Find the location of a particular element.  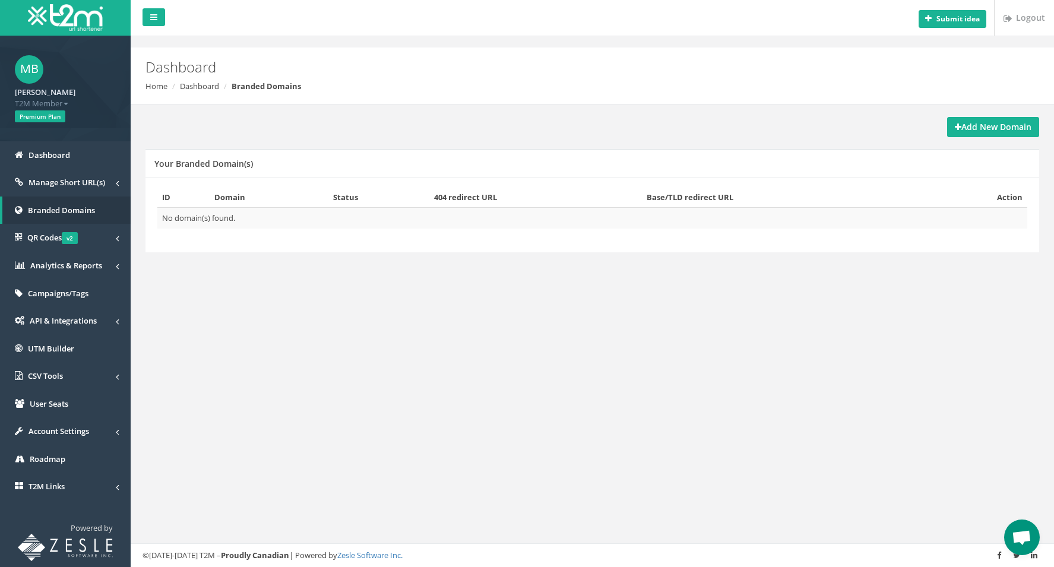

img: T2M is located at coordinates (65, 17).